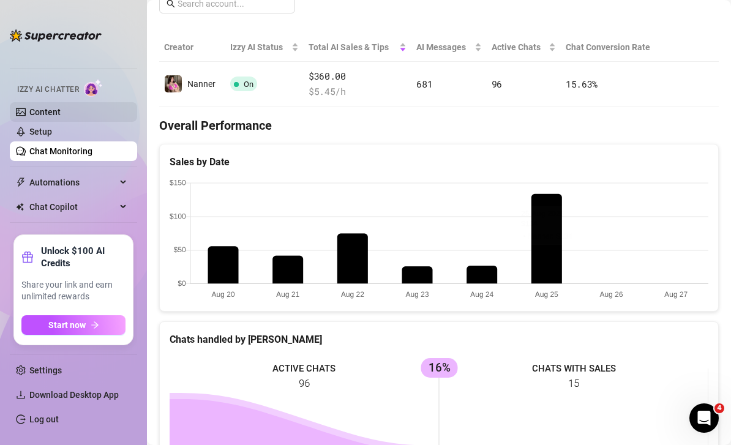 The height and width of the screenshot is (445, 731). I want to click on a: Settings, so click(45, 371).